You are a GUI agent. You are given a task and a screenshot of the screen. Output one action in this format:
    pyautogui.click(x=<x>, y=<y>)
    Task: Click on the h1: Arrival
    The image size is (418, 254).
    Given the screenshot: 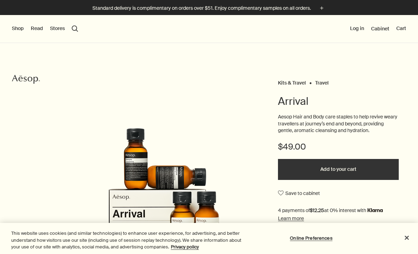 What is the action you would take?
    pyautogui.click(x=338, y=101)
    